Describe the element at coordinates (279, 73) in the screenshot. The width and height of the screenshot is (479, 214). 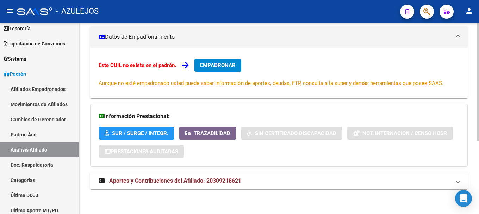
I see `div: Datos de Empadronamiento` at that location.